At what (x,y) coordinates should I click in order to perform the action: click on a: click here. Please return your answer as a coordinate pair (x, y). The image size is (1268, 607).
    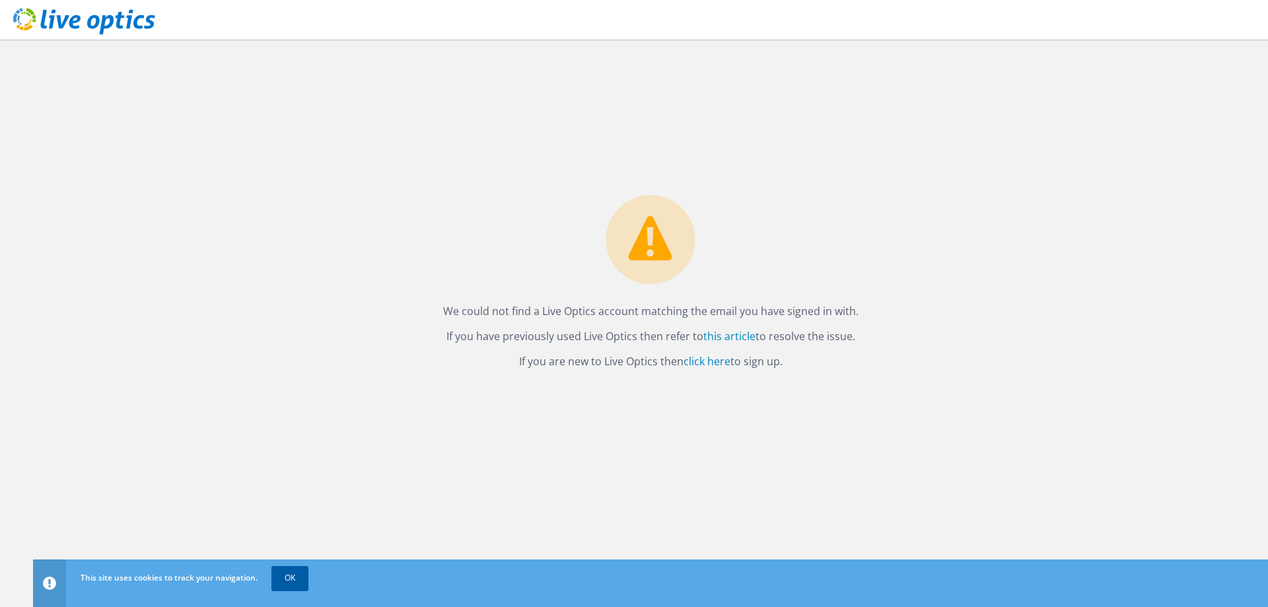
    Looking at the image, I should click on (707, 361).